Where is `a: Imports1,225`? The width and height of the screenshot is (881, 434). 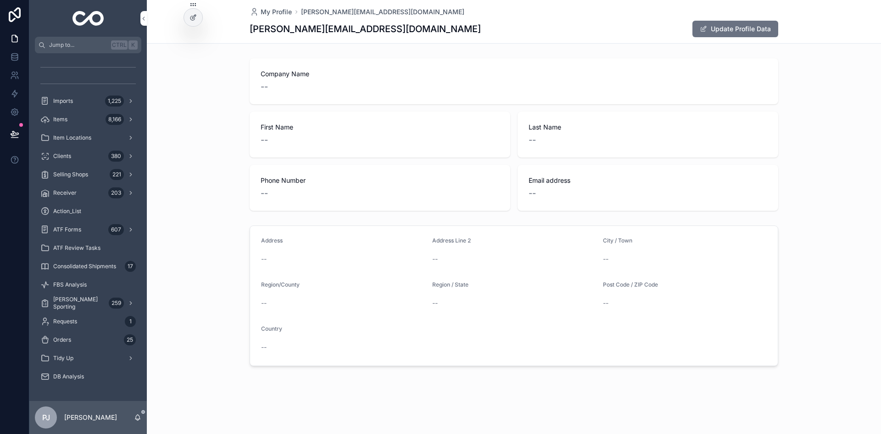 a: Imports1,225 is located at coordinates (88, 101).